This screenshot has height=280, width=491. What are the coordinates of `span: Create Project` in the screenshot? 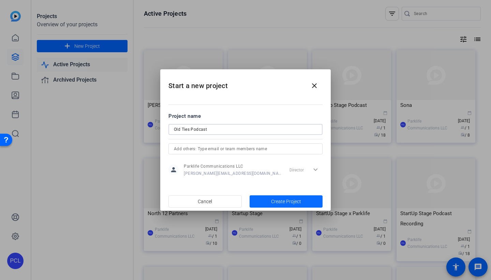 It's located at (286, 201).